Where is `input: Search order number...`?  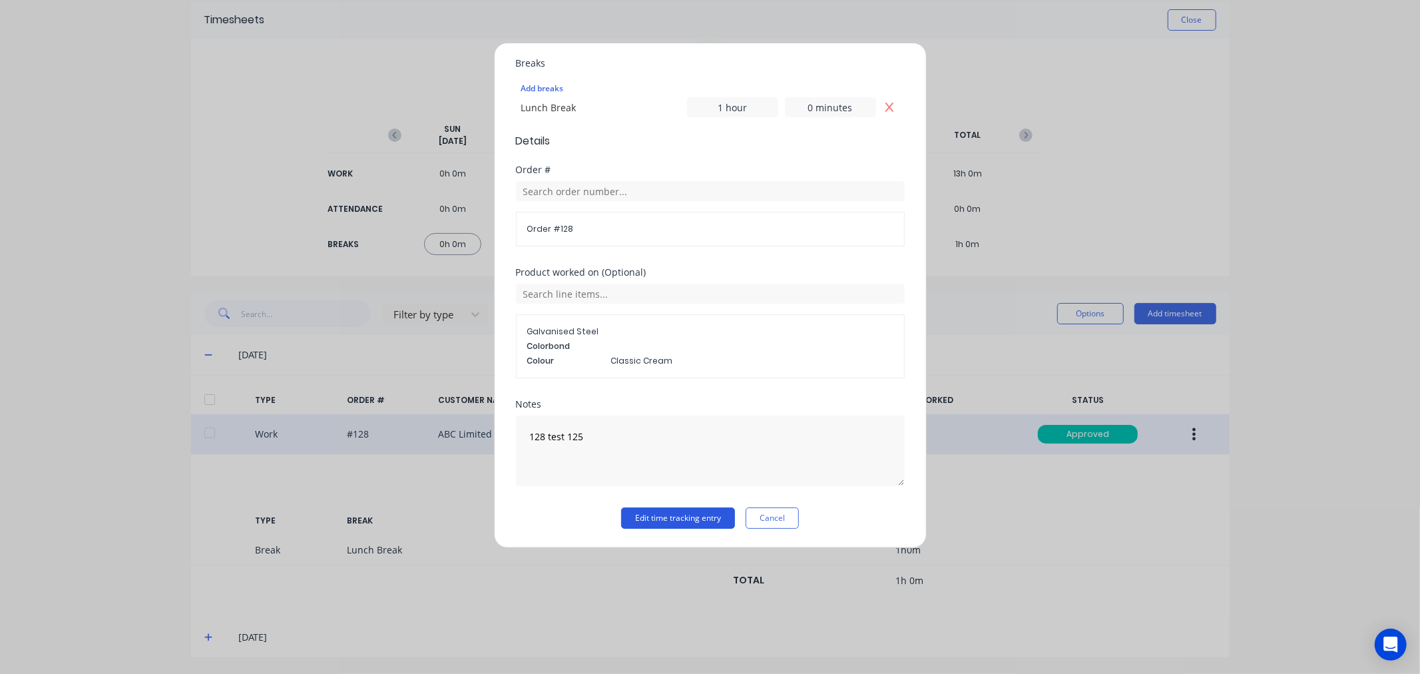
input: Search order number... is located at coordinates (710, 191).